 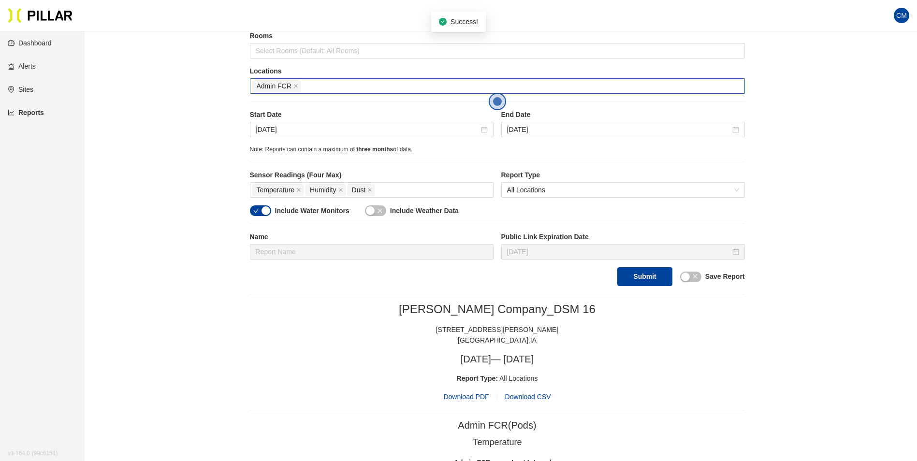 What do you see at coordinates (623, 190) in the screenshot?
I see `span: All Locations` at bounding box center [623, 190].